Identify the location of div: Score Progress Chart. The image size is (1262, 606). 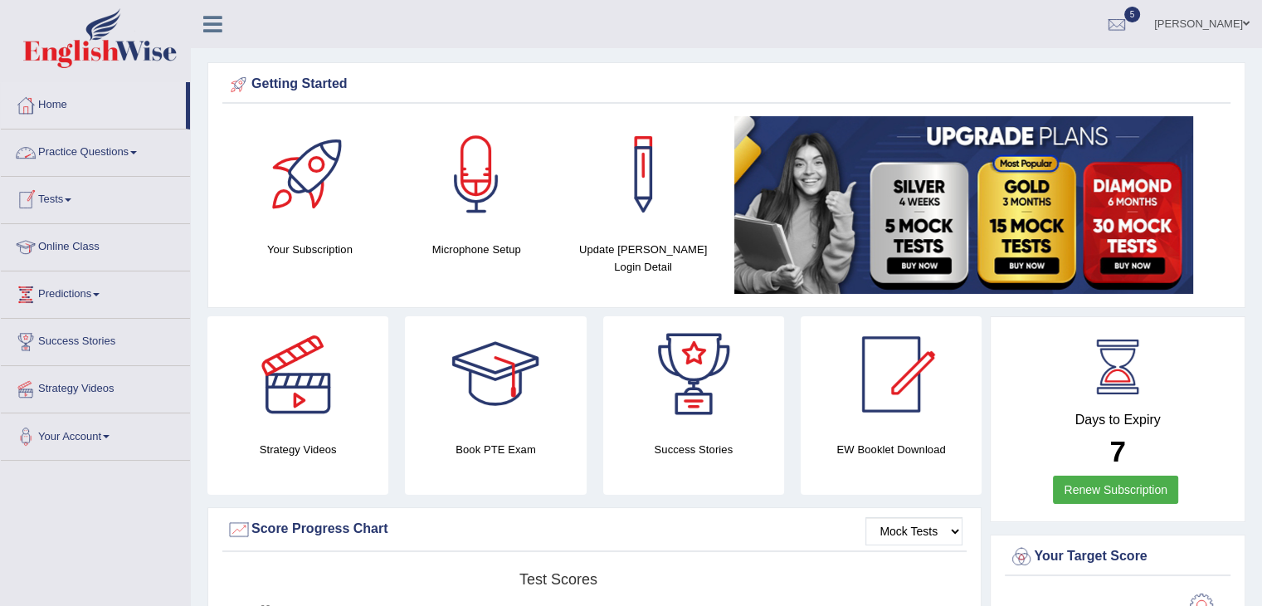
(594, 529).